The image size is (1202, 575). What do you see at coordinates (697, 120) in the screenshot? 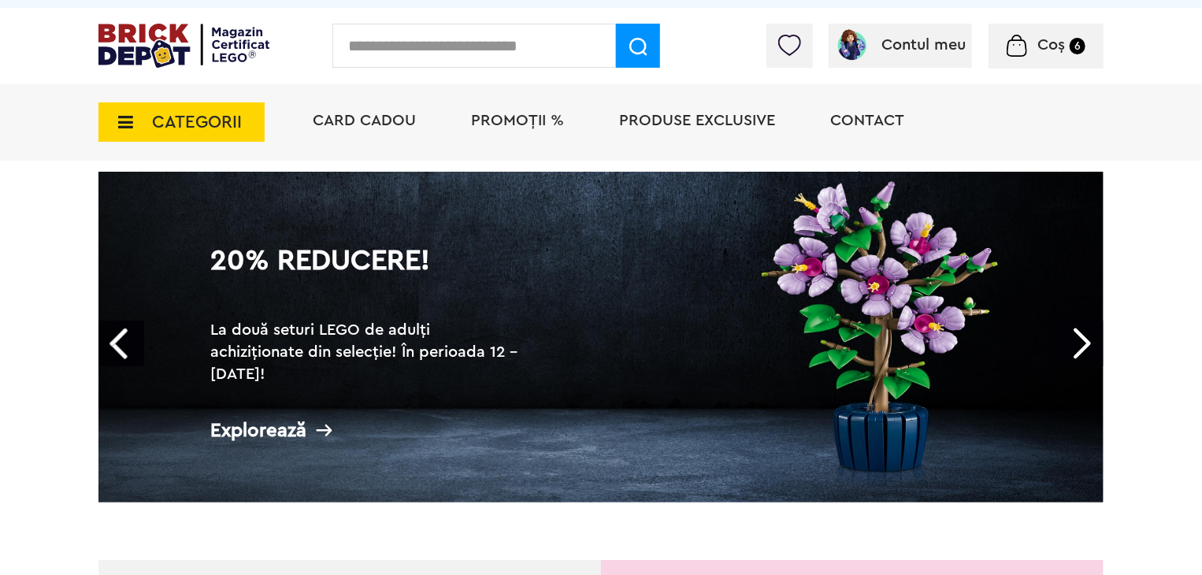
I see `a: Produse exclusive` at bounding box center [697, 120].